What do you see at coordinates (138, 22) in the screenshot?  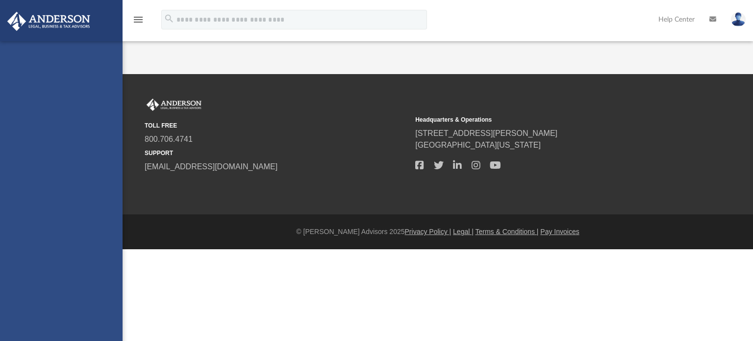 I see `a: menu` at bounding box center [138, 22].